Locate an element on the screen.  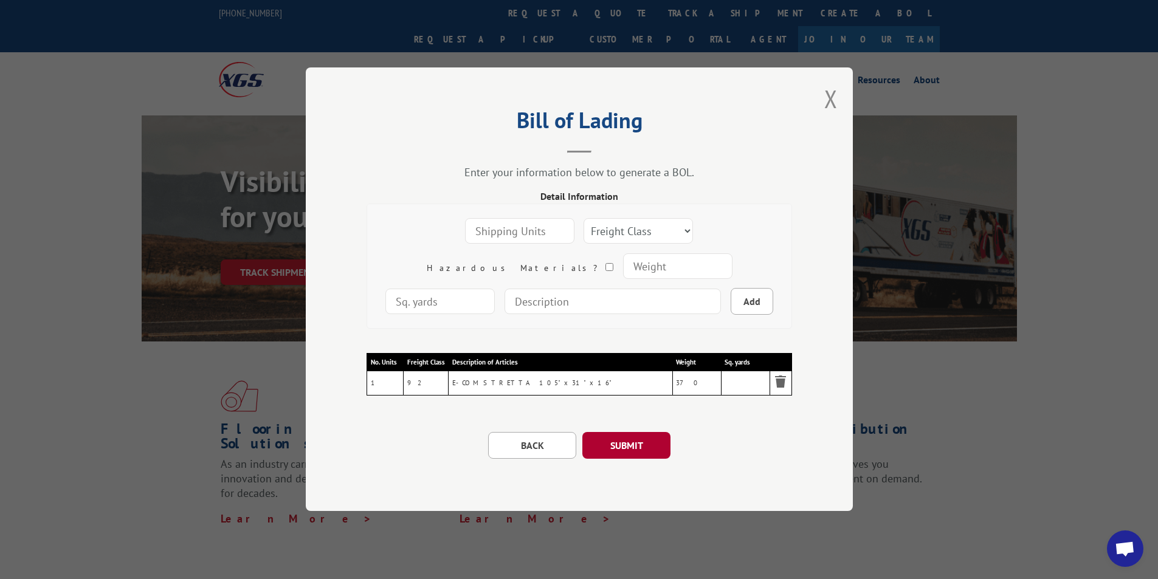
th: Description of Articles is located at coordinates (560, 362).